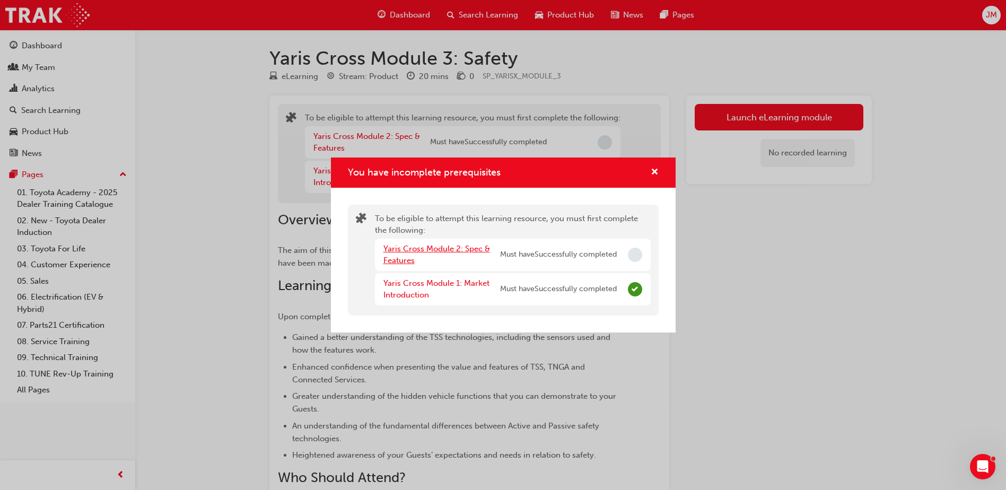 This screenshot has height=490, width=1006. What do you see at coordinates (424, 172) in the screenshot?
I see `span: You have incomplete prerequisites` at bounding box center [424, 172].